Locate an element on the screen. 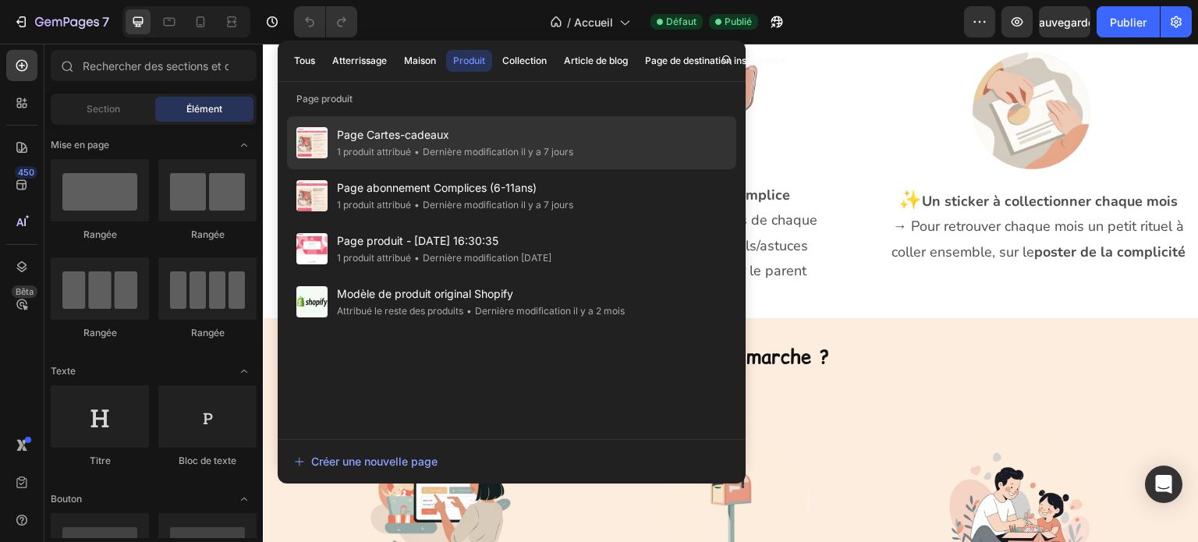  font: Tous is located at coordinates (304, 60).